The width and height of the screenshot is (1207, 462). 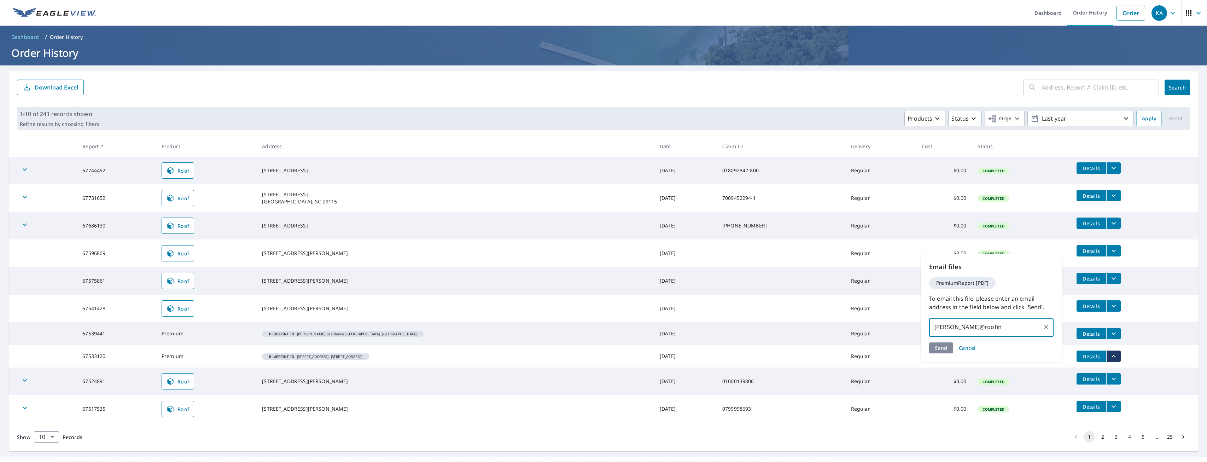 I want to click on td: 67744492, so click(x=116, y=170).